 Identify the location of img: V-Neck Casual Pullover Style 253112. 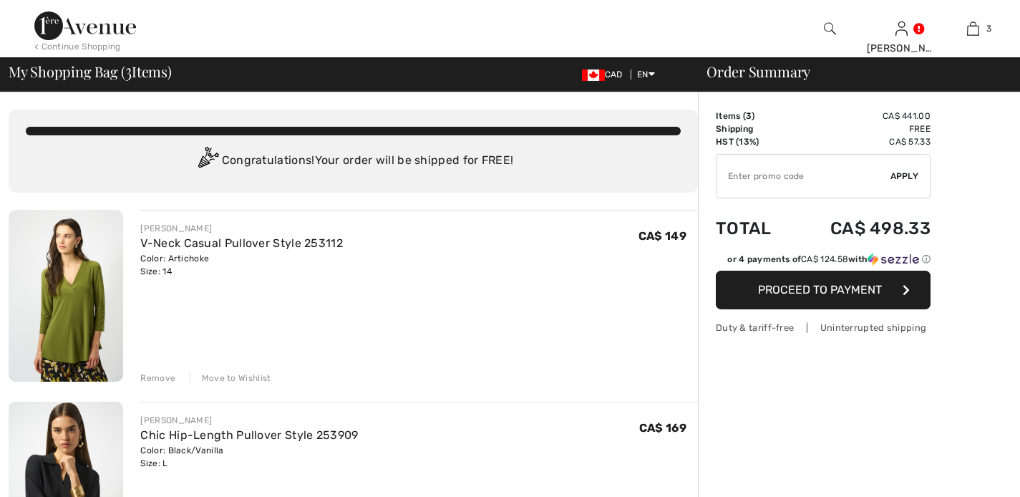
(66, 296).